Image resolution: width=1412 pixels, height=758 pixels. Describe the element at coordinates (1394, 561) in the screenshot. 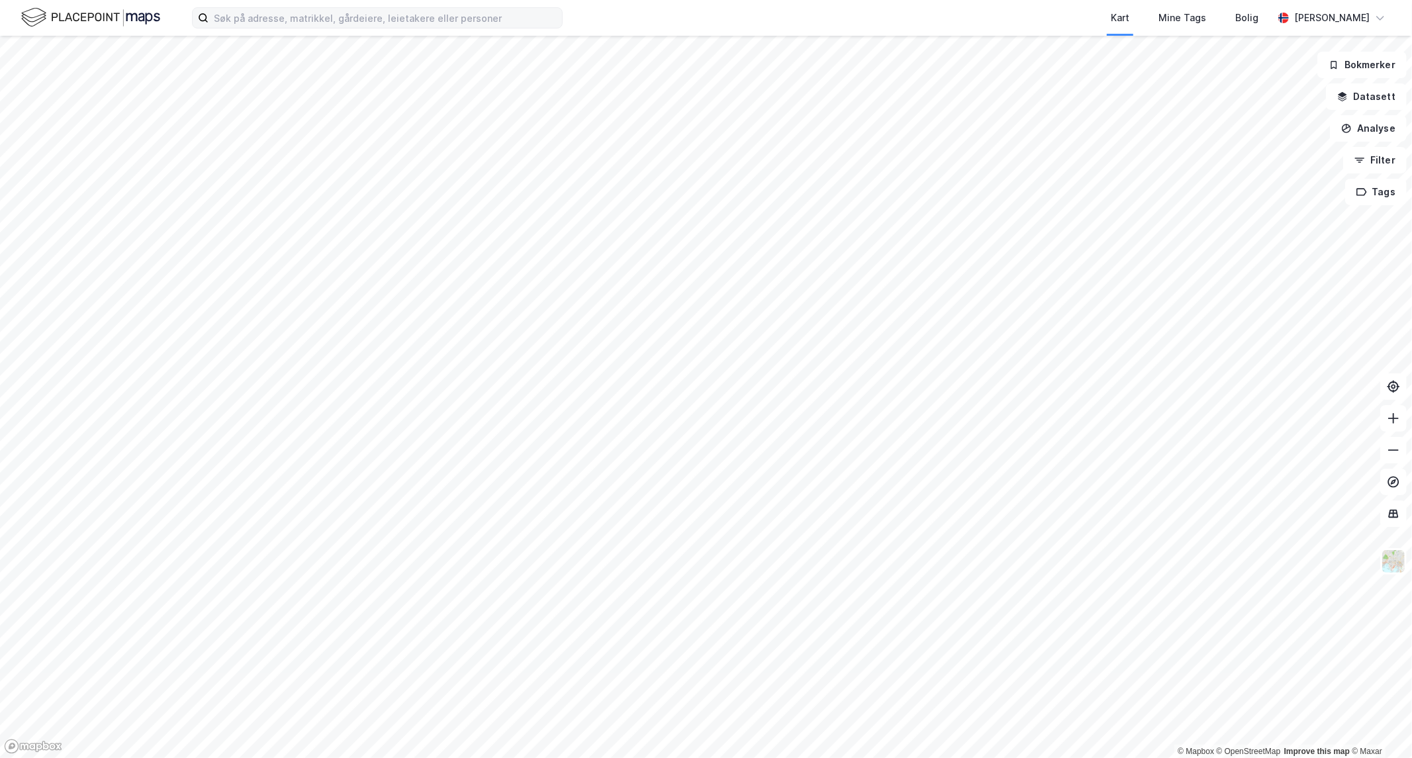

I see `img: Z` at that location.